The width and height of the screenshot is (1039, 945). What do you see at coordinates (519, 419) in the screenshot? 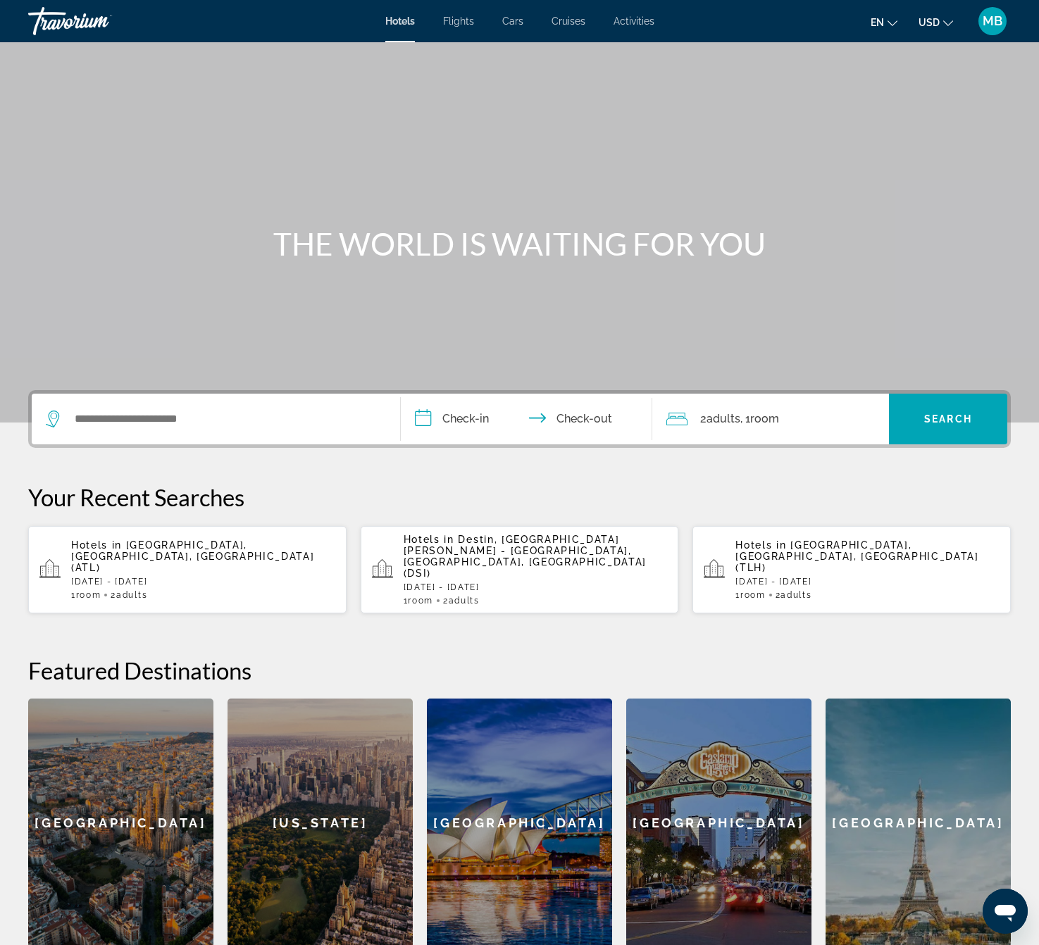
I see `div: Search widget` at bounding box center [519, 419].